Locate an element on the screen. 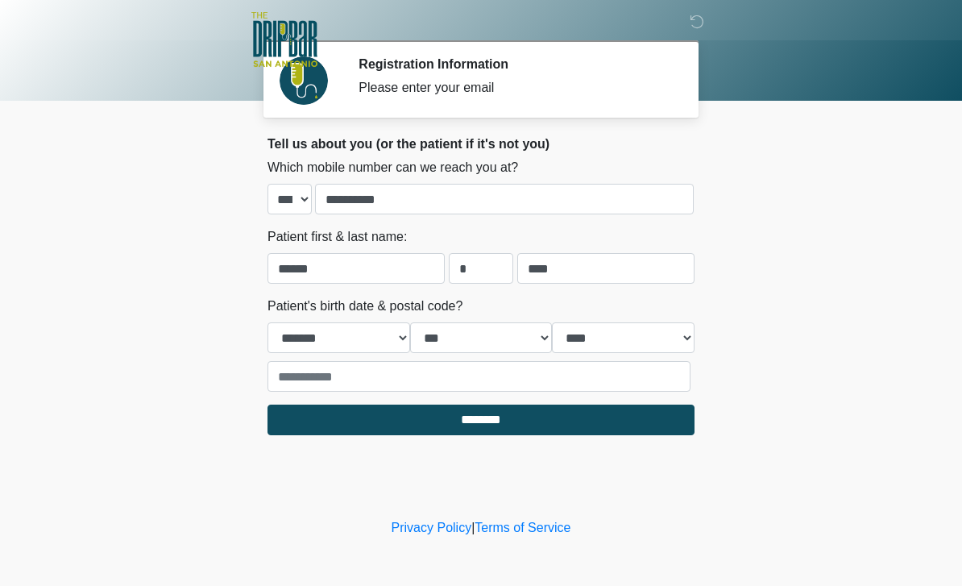 Image resolution: width=962 pixels, height=586 pixels. h2: Tell us about you (or the patient if it's not you) is located at coordinates (481, 143).